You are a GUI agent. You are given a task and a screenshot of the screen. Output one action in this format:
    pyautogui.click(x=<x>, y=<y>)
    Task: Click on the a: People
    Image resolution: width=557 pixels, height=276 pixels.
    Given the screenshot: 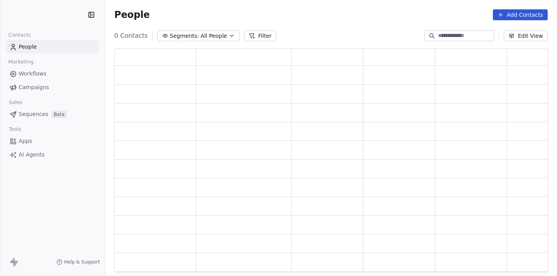 What is the action you would take?
    pyautogui.click(x=52, y=47)
    